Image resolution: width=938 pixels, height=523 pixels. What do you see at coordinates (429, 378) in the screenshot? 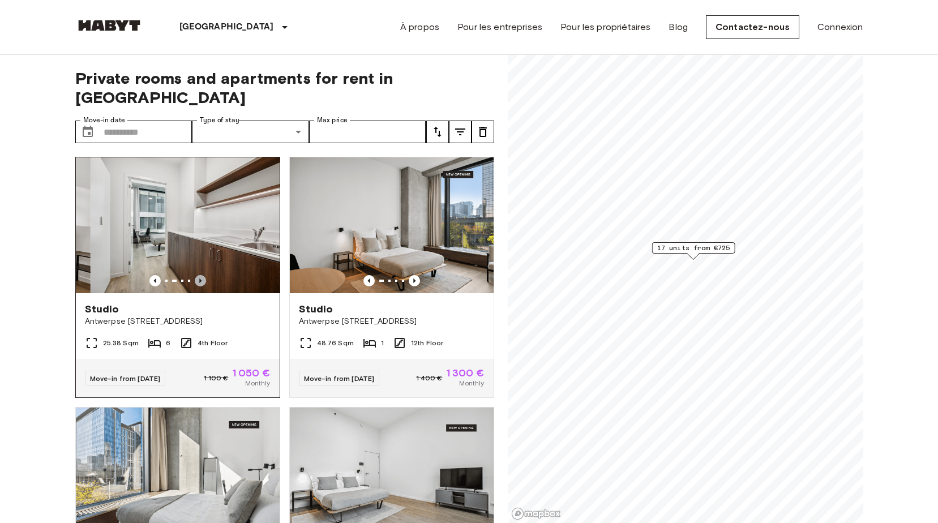
I see `span: 1 400 €` at bounding box center [429, 378].